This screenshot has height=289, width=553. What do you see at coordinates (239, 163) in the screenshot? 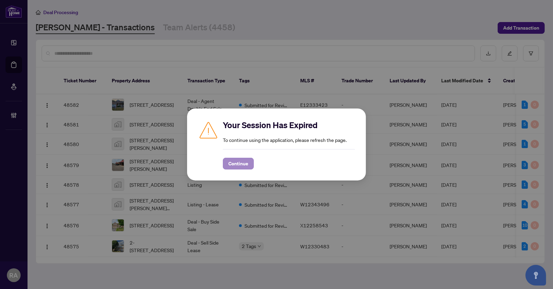
I see `span: Continue` at bounding box center [239, 163].